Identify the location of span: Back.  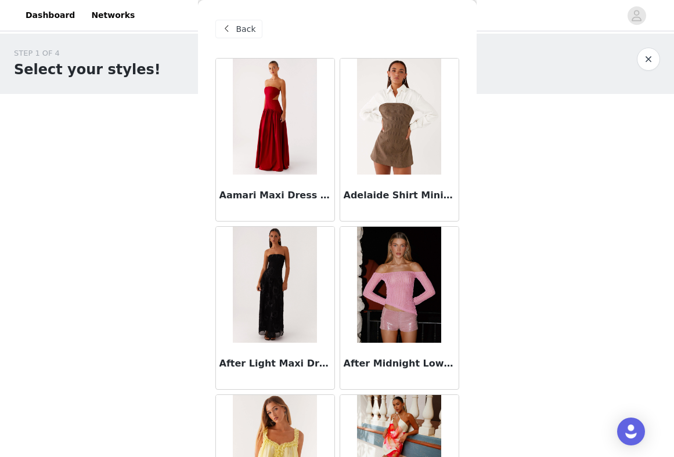
(246, 29).